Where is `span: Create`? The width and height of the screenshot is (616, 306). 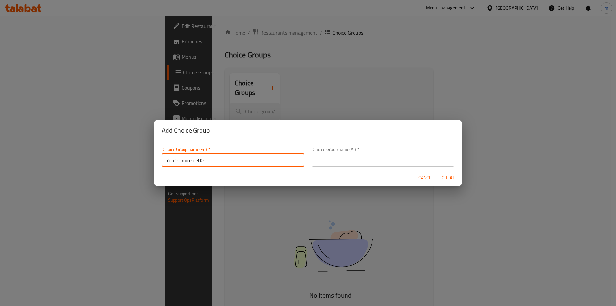 span: Create is located at coordinates (449, 177).